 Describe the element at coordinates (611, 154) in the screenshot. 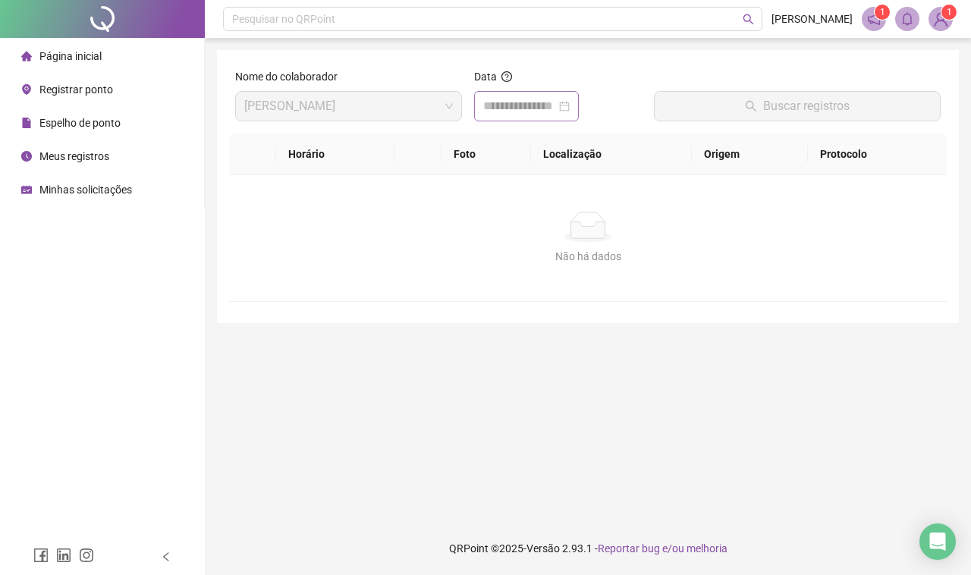

I see `th: Localização` at that location.